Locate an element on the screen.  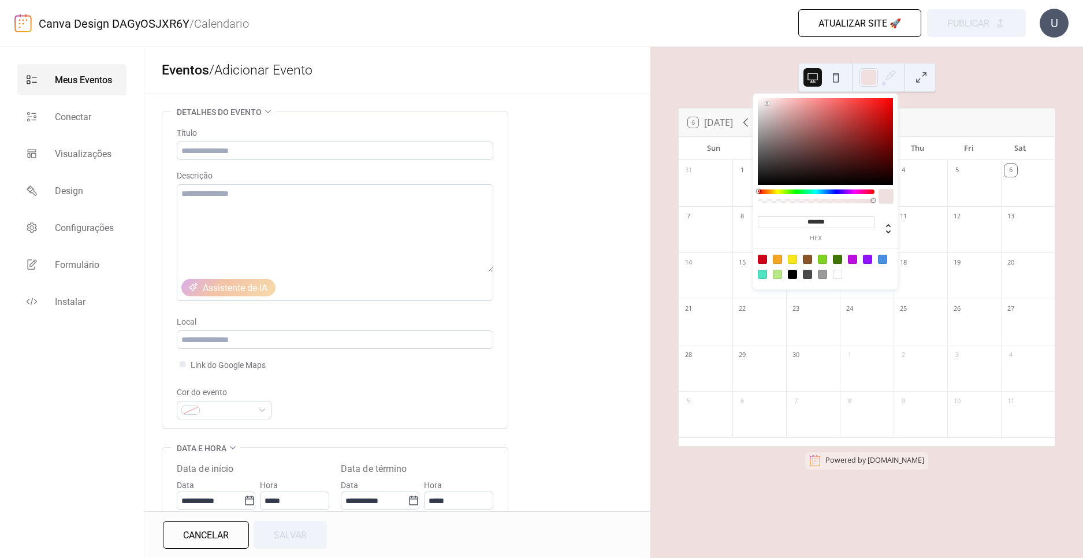
div: Local is located at coordinates (334, 322).